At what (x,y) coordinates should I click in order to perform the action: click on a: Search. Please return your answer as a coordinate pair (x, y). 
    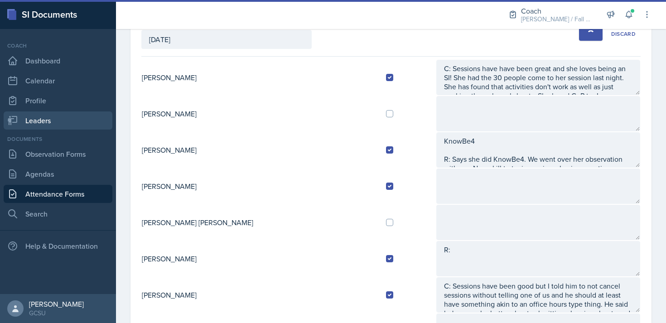
    Looking at the image, I should click on (58, 214).